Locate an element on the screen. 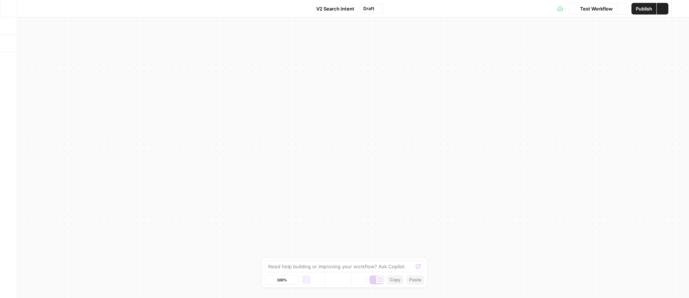 This screenshot has width=689, height=298. button: V2 Search Intent is located at coordinates (332, 9).